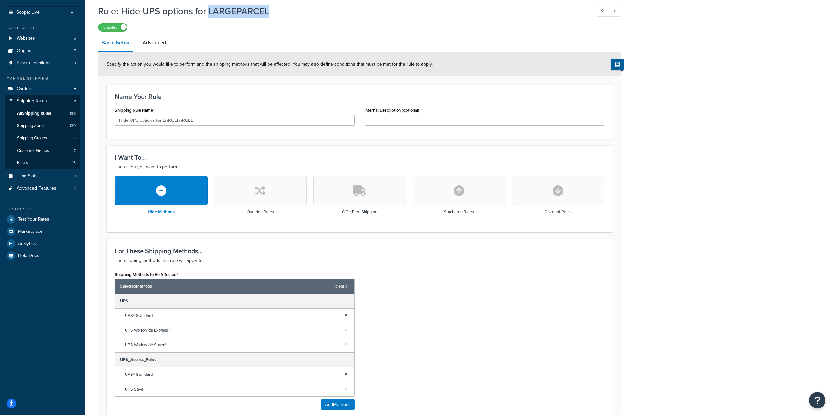  Describe the element at coordinates (232, 390) in the screenshot. I see `span: UPS Saver` at that location.